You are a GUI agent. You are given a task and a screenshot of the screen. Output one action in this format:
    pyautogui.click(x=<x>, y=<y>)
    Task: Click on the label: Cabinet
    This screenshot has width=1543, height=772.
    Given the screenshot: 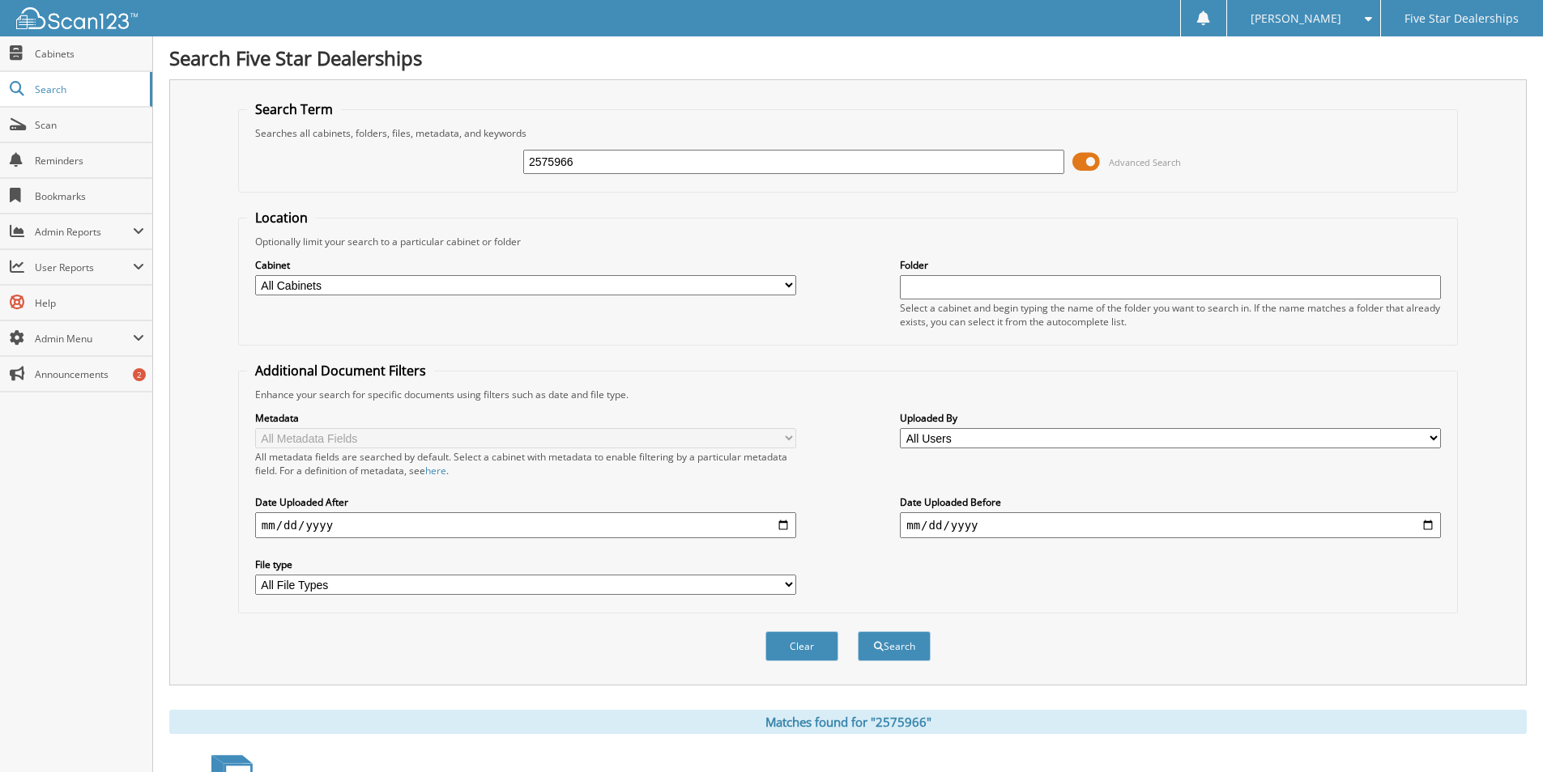 What is the action you would take?
    pyautogui.click(x=526, y=265)
    